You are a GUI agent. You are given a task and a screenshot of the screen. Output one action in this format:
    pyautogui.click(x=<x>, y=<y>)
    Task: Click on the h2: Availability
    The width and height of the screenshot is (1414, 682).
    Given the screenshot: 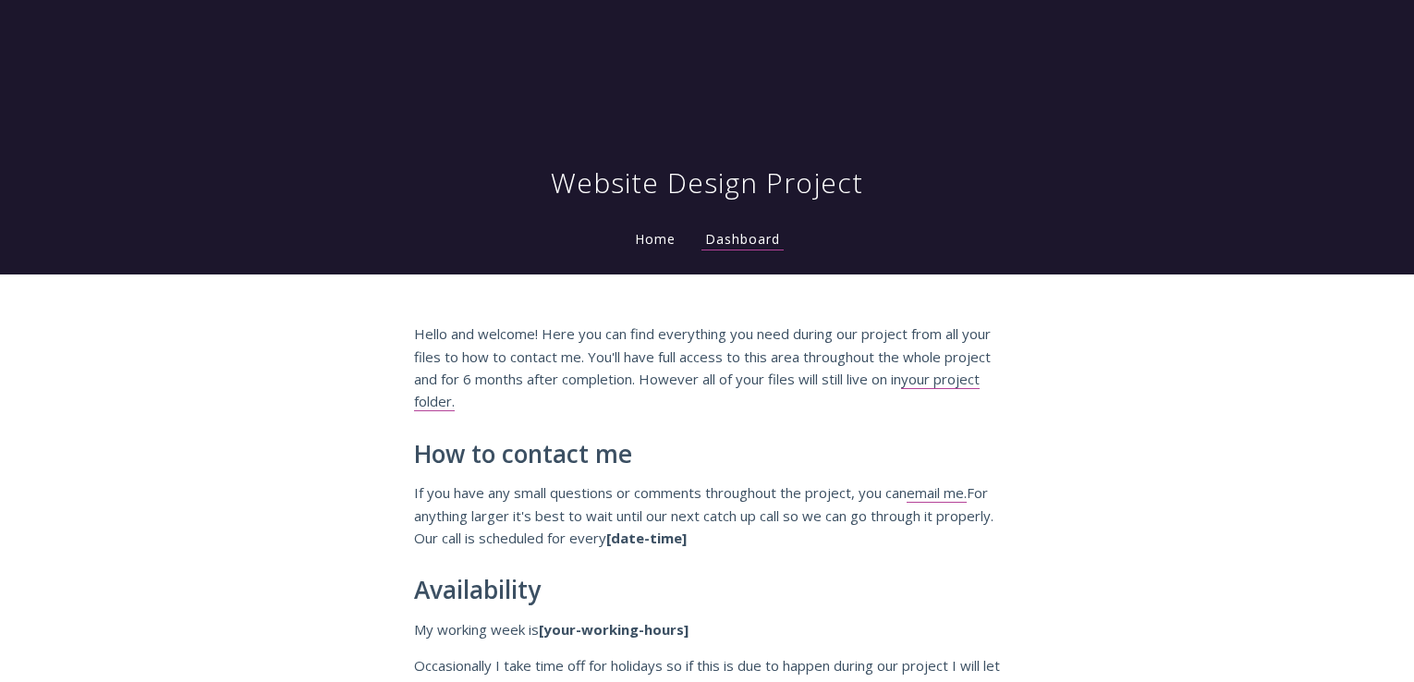 What is the action you would take?
    pyautogui.click(x=707, y=591)
    